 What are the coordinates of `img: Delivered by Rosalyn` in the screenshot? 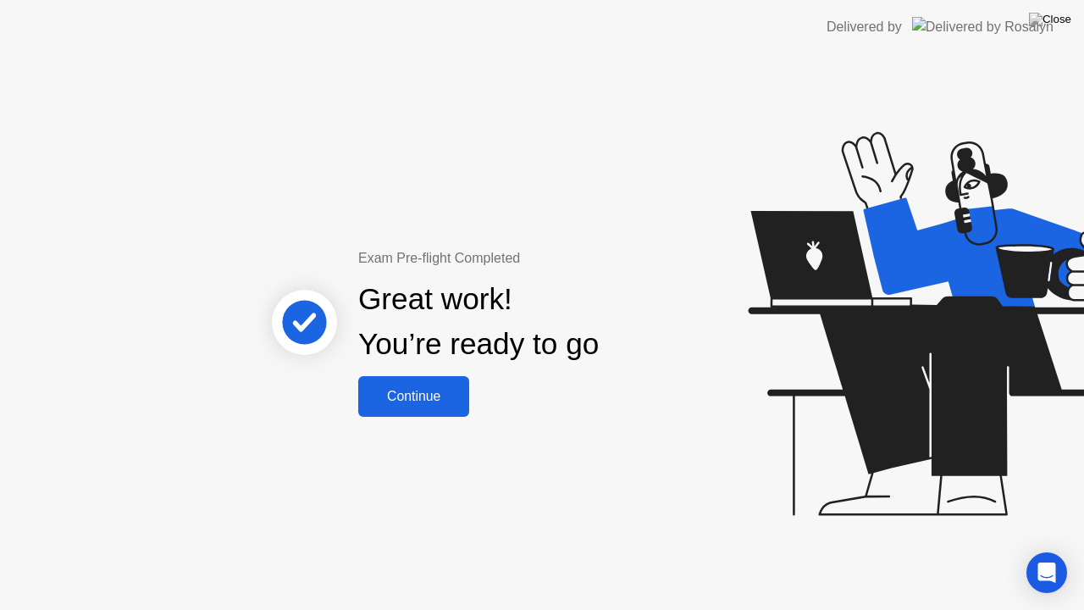 It's located at (983, 26).